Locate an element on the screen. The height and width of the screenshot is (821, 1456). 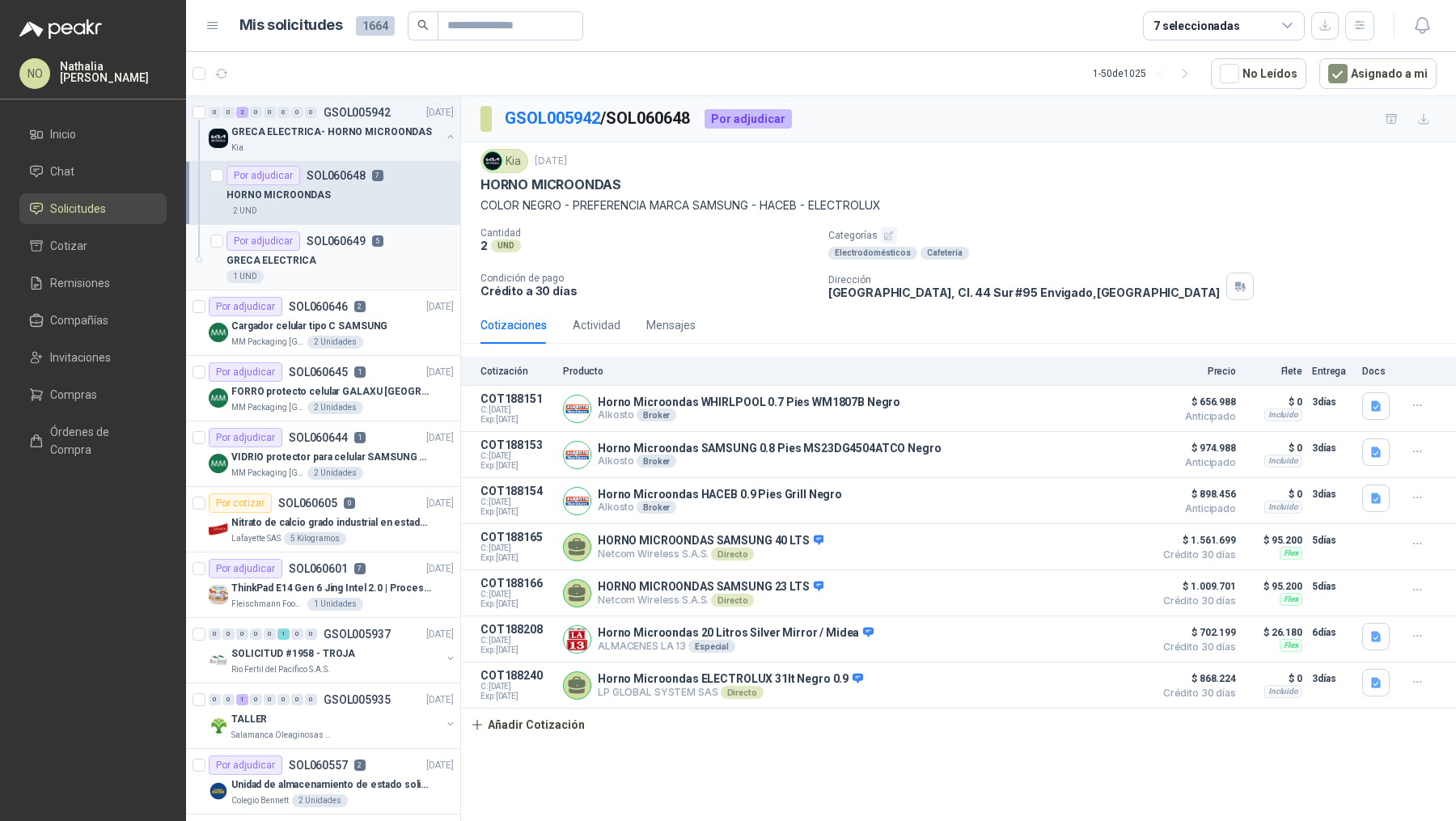
p: SOL060648 is located at coordinates (336, 176).